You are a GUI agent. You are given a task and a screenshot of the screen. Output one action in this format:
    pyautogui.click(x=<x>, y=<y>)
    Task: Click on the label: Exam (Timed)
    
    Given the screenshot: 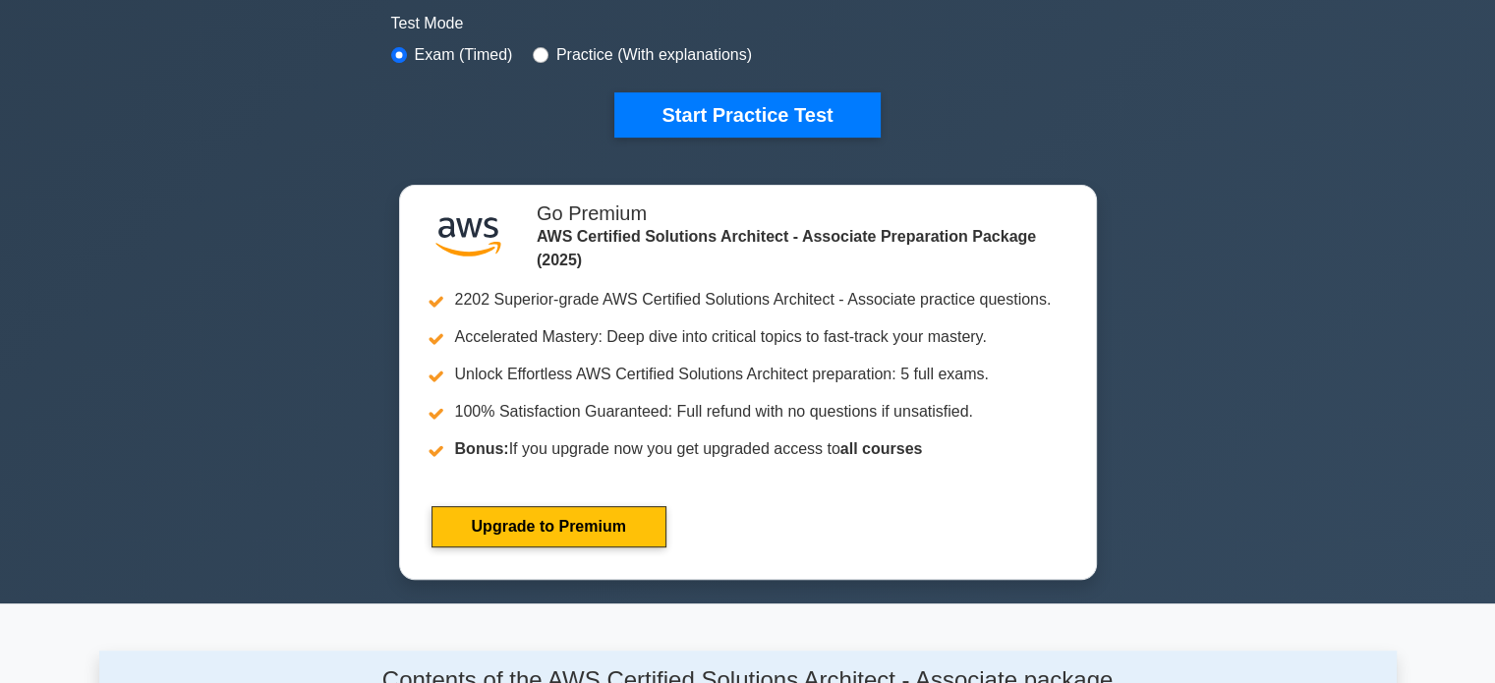 What is the action you would take?
    pyautogui.click(x=464, y=55)
    